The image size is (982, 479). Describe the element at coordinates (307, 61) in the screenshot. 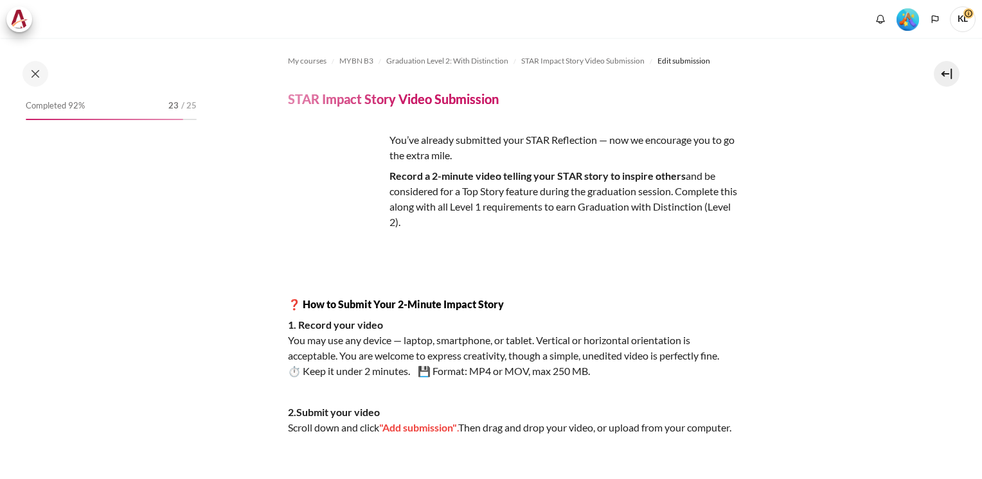

I see `a: My courses` at that location.